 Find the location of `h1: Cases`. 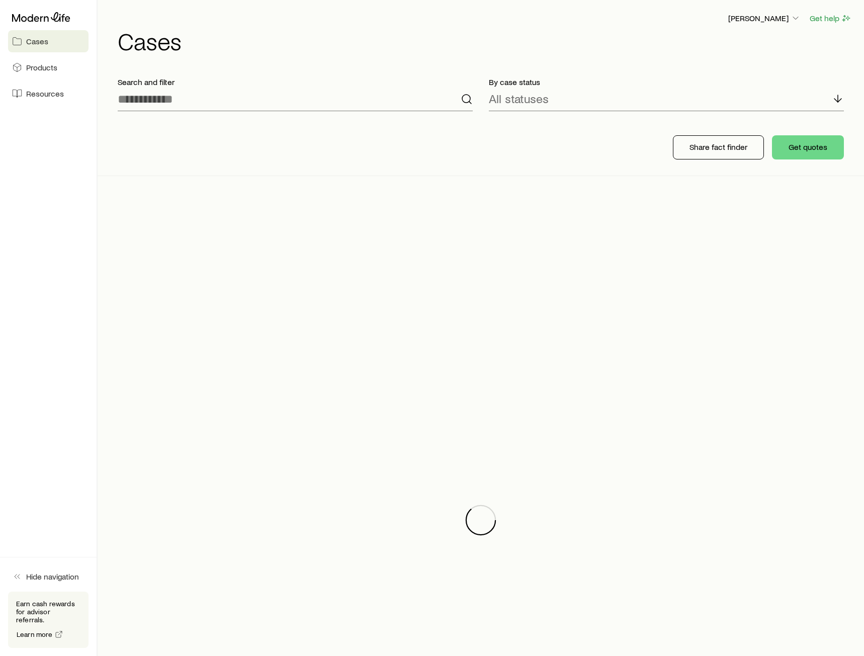

h1: Cases is located at coordinates (485, 41).